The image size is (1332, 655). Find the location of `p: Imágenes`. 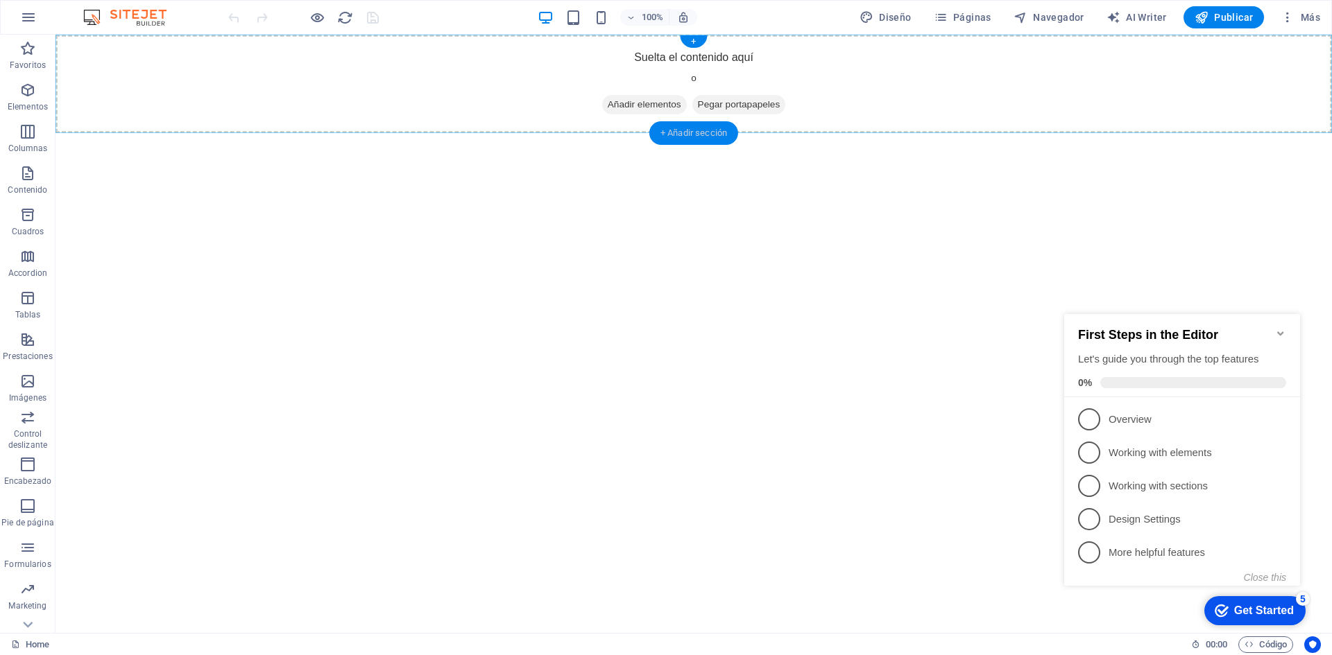

p: Imágenes is located at coordinates (28, 398).